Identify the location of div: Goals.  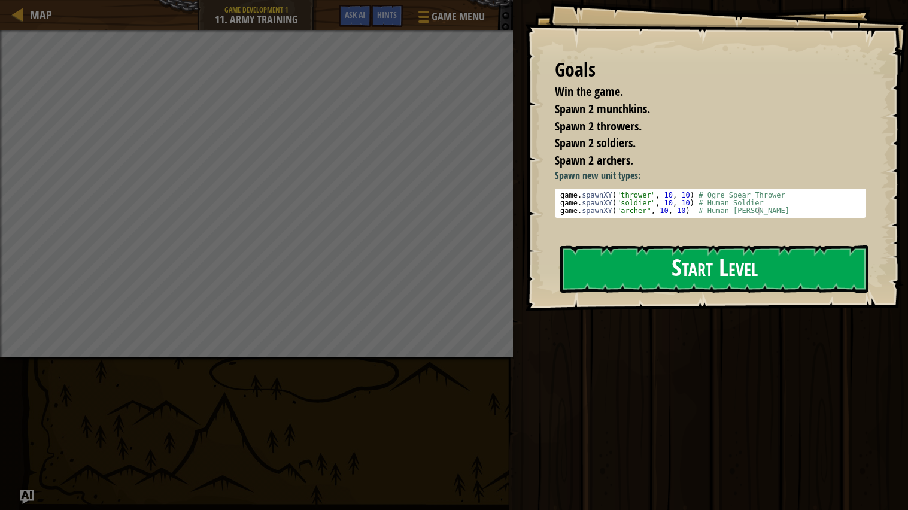
(711, 70).